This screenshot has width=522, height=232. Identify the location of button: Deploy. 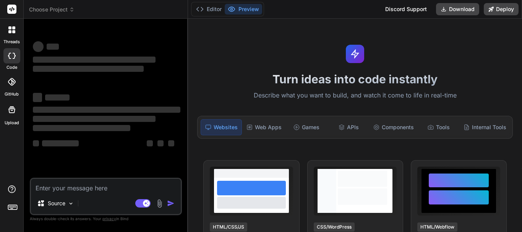
(501, 9).